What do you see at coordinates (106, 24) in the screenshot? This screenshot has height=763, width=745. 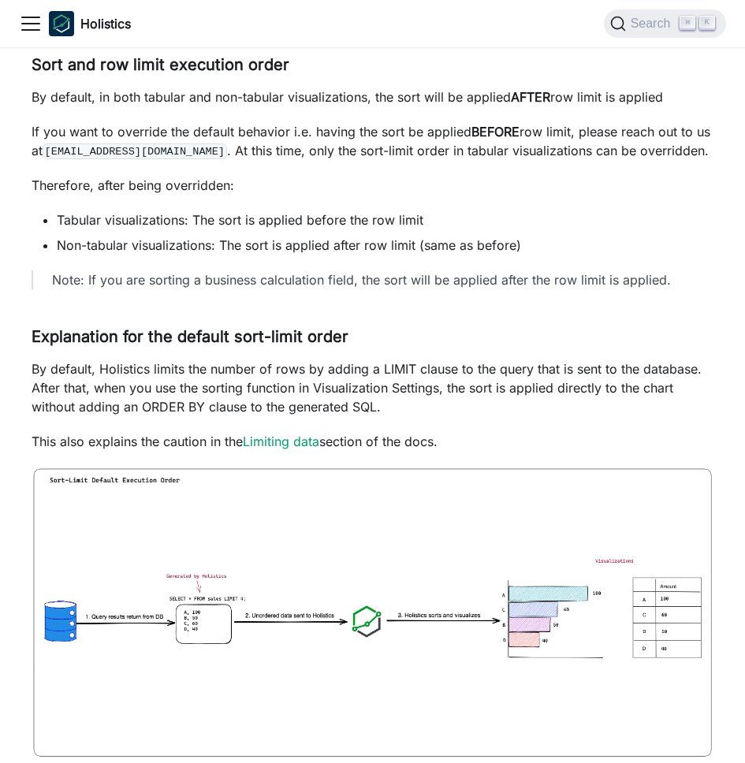 I see `b: Holistics` at bounding box center [106, 24].